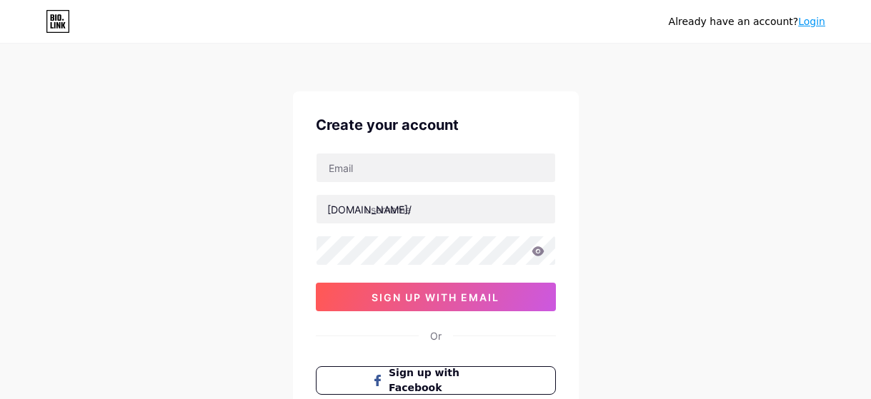 This screenshot has width=871, height=399. I want to click on input: Email, so click(436, 168).